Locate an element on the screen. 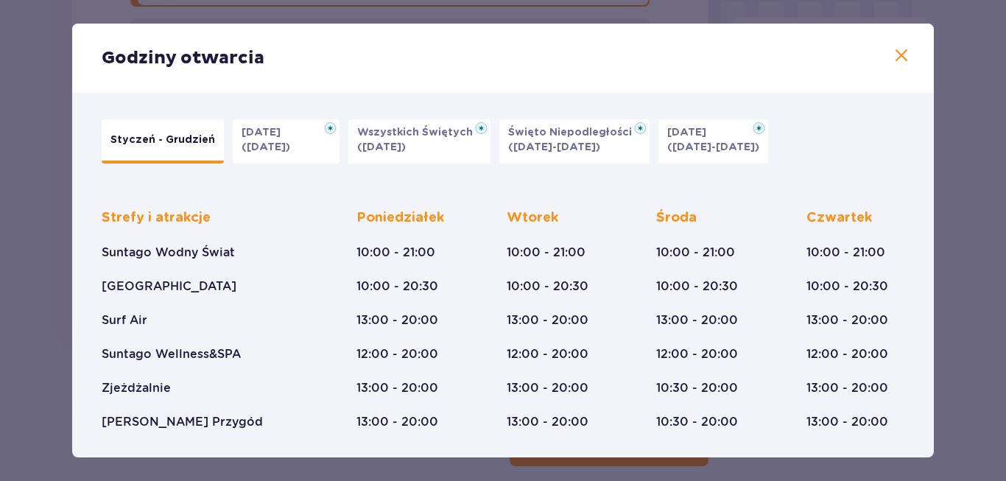  p: Wszystkich Świętych is located at coordinates (419, 133).